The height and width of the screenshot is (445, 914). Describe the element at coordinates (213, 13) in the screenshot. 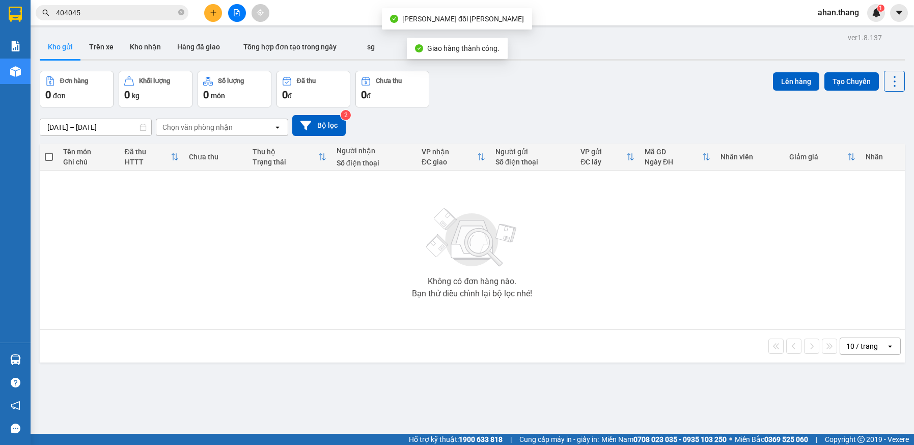

I see `span: plus` at that location.